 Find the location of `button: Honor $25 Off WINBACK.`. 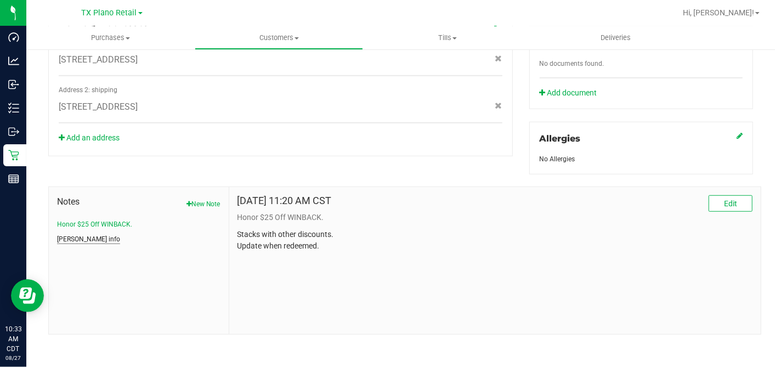

button: Honor $25 Off WINBACK. is located at coordinates (94, 224).